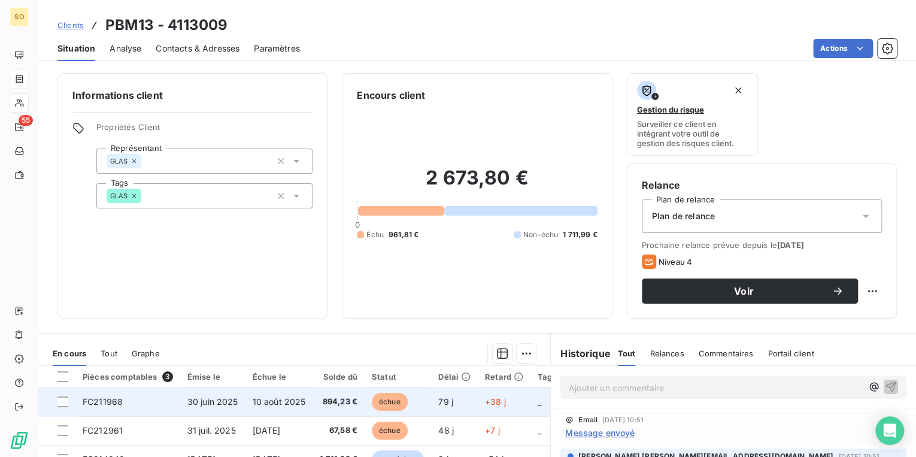 The width and height of the screenshot is (916, 457). I want to click on span: 48 j, so click(446, 430).